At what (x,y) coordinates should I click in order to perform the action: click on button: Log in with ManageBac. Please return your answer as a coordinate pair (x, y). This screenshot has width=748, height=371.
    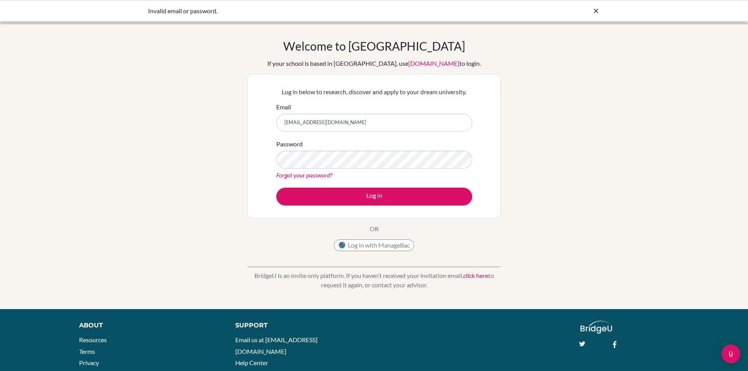
    Looking at the image, I should click on (374, 245).